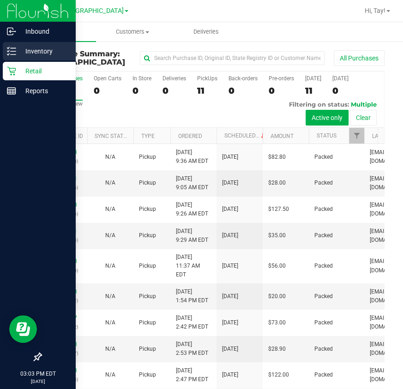 The height and width of the screenshot is (389, 403). Describe the element at coordinates (277, 266) in the screenshot. I see `span: $56.00` at that location.